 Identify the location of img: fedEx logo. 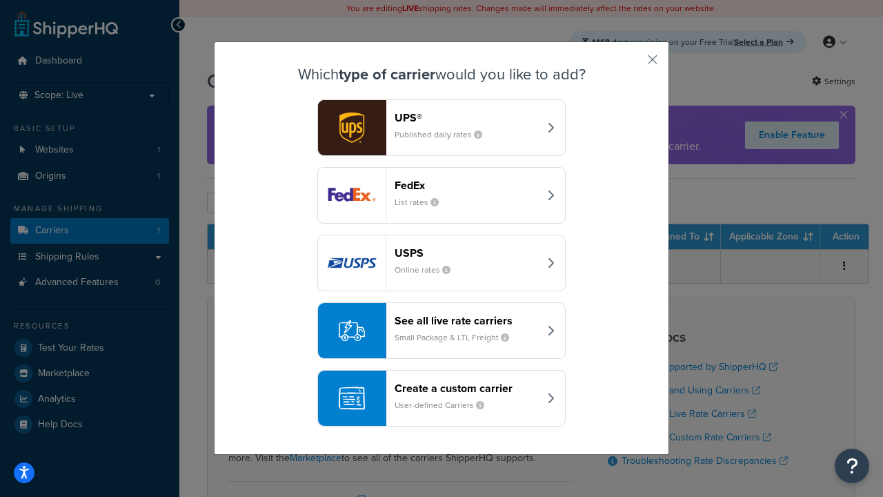
(352, 195).